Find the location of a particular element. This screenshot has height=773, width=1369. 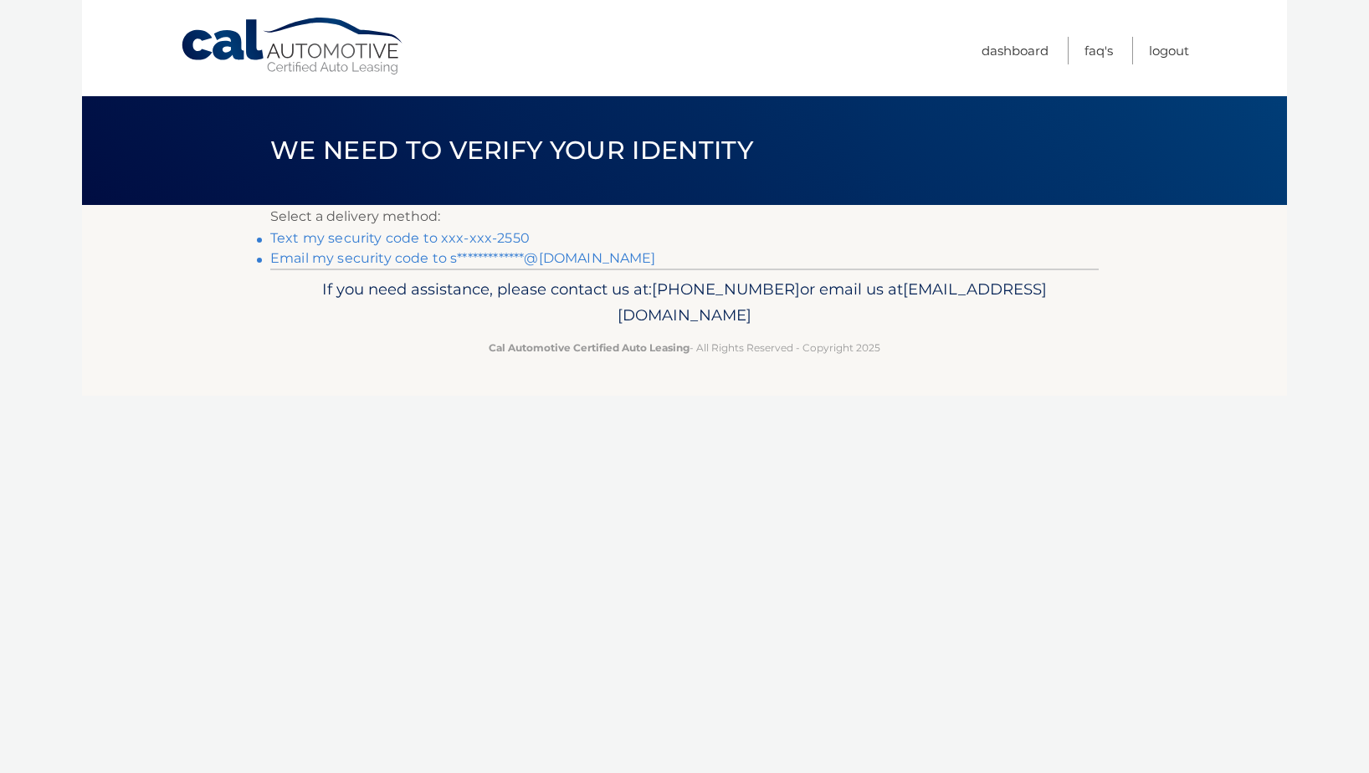

a: Text my security code to xxx-xxx-2550 is located at coordinates (400, 238).